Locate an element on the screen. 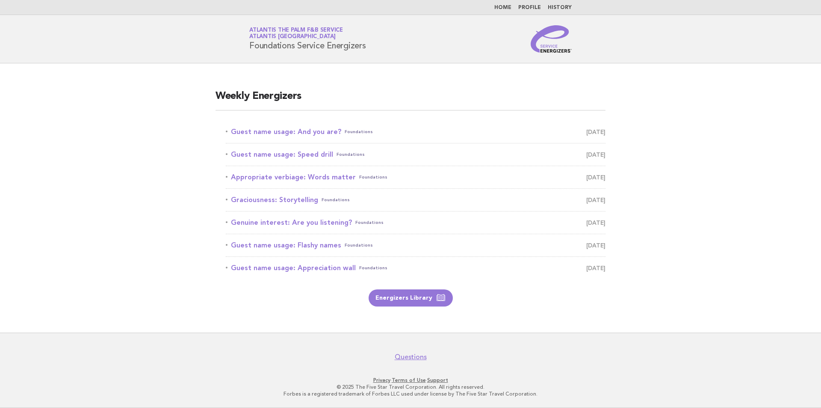 This screenshot has height=408, width=821. a: Profile is located at coordinates (529, 8).